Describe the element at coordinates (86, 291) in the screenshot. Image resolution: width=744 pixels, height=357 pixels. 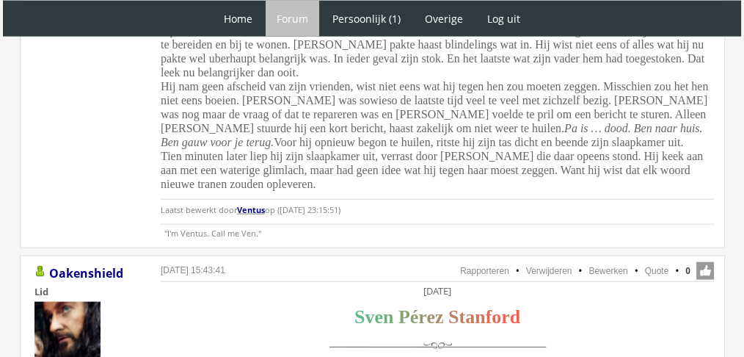
I see `div: Lid` at that location.